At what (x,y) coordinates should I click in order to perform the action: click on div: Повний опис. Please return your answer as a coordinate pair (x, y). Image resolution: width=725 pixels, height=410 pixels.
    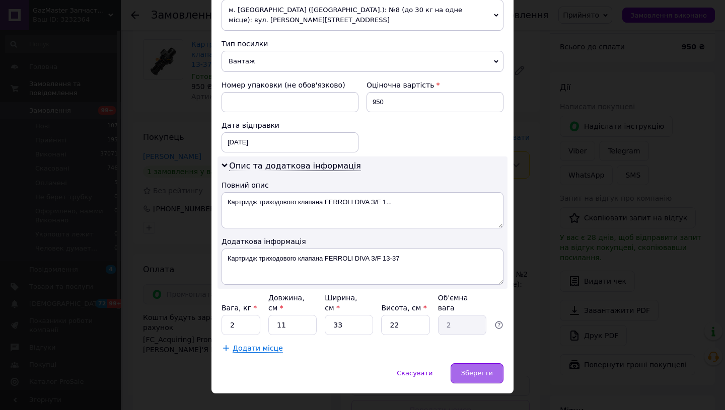
    Looking at the image, I should click on (362, 185).